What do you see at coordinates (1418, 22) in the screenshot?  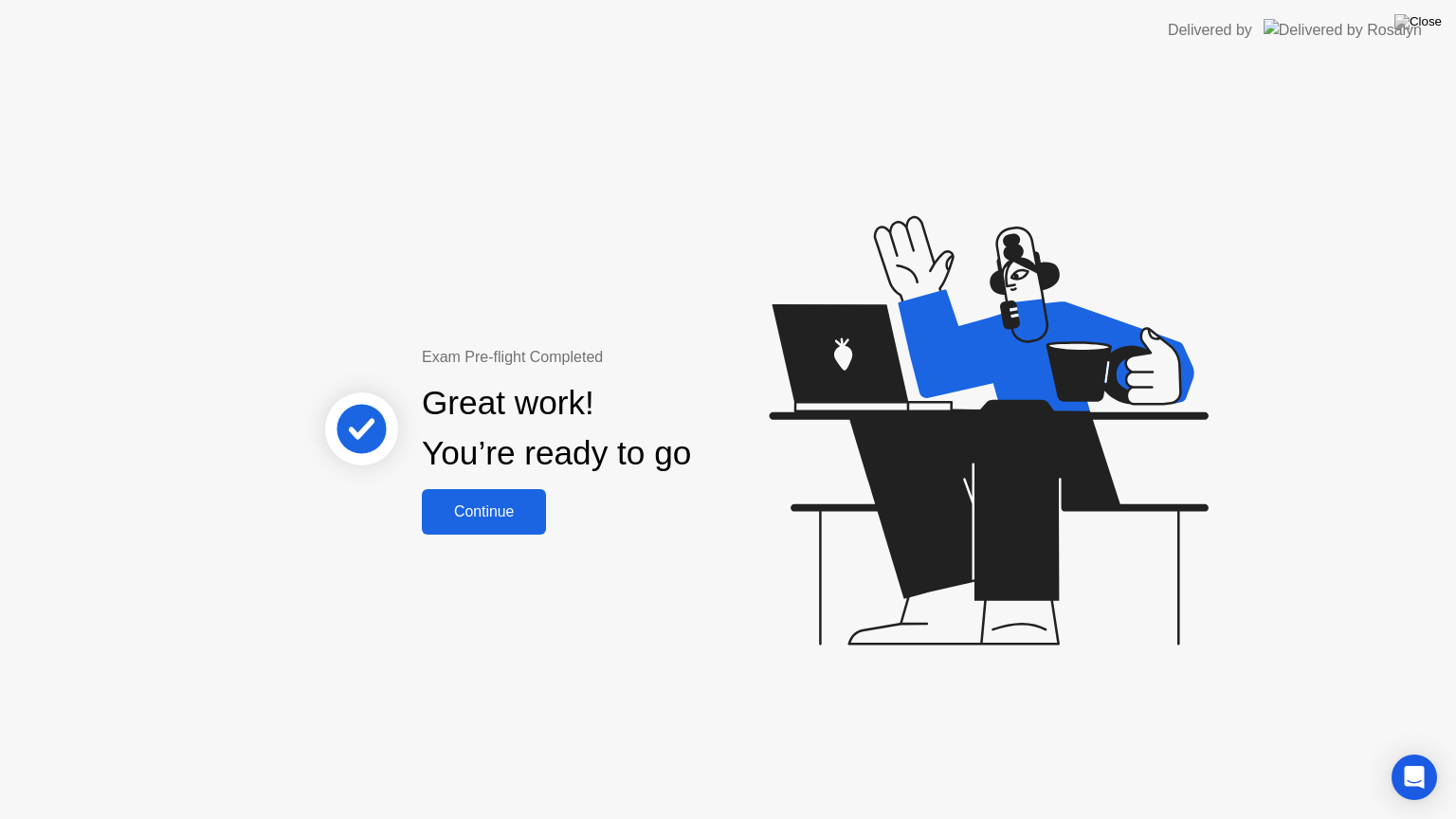 I see `img: Close` at bounding box center [1418, 22].